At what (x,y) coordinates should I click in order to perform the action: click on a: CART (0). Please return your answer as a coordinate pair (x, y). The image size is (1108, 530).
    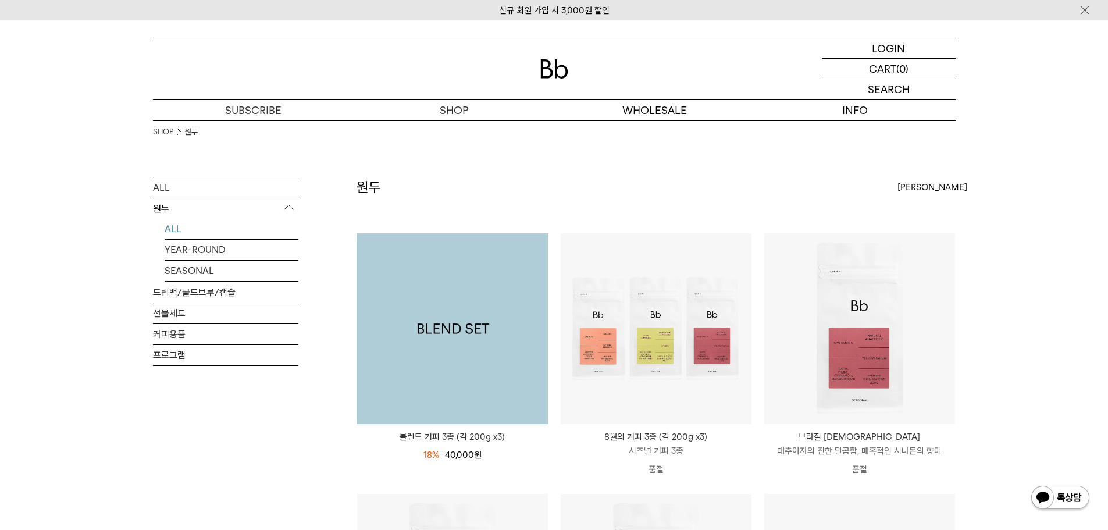
    Looking at the image, I should click on (889, 69).